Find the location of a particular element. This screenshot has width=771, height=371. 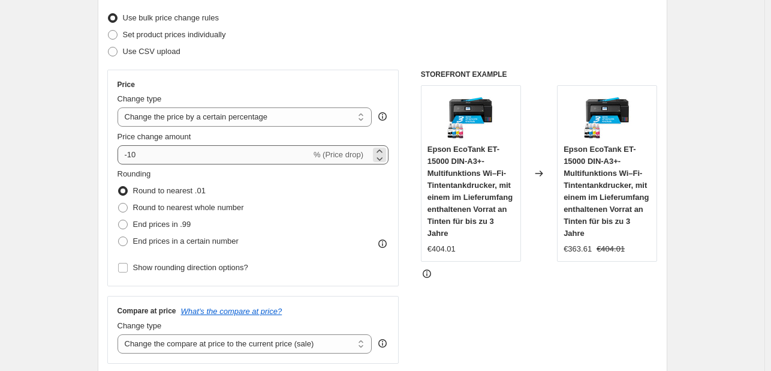

span: Use bulk price change rules is located at coordinates (171, 17).